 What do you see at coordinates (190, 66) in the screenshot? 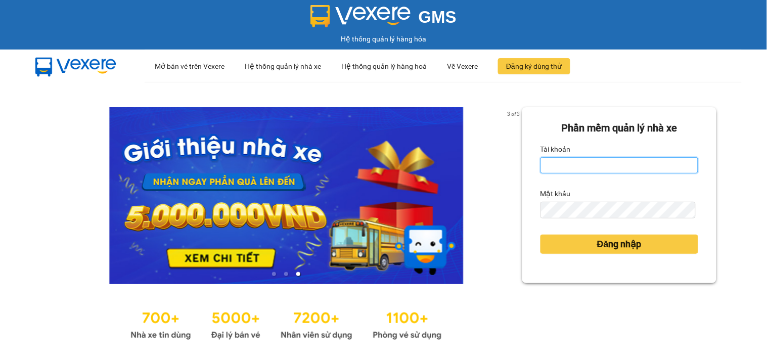
I see `div: Mở bán vé trên Vexere` at bounding box center [190, 66].